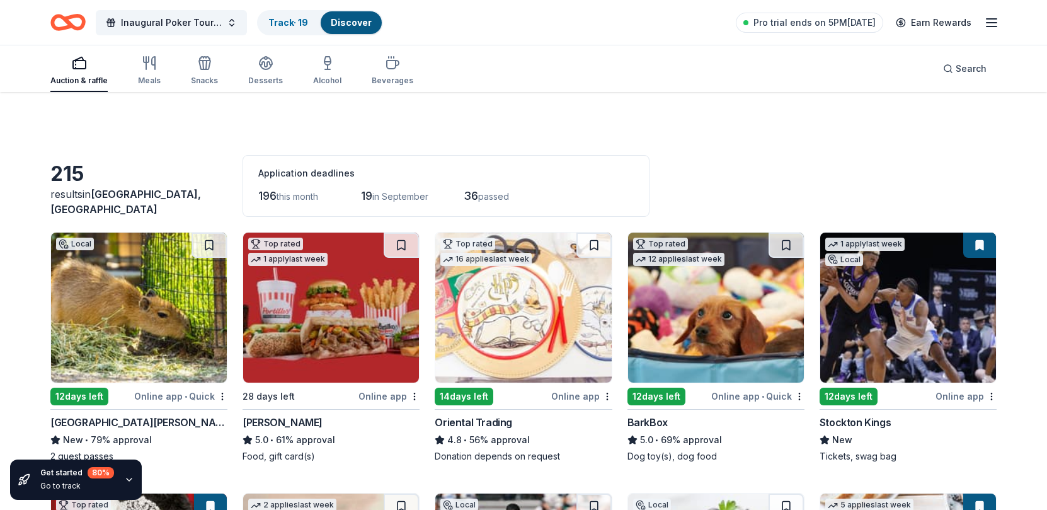  I want to click on a: Image for Stockton Kings1 applylast weekLocal12days leftOnline appStockton KingsNewTickets, swag bag, so click(908, 347).